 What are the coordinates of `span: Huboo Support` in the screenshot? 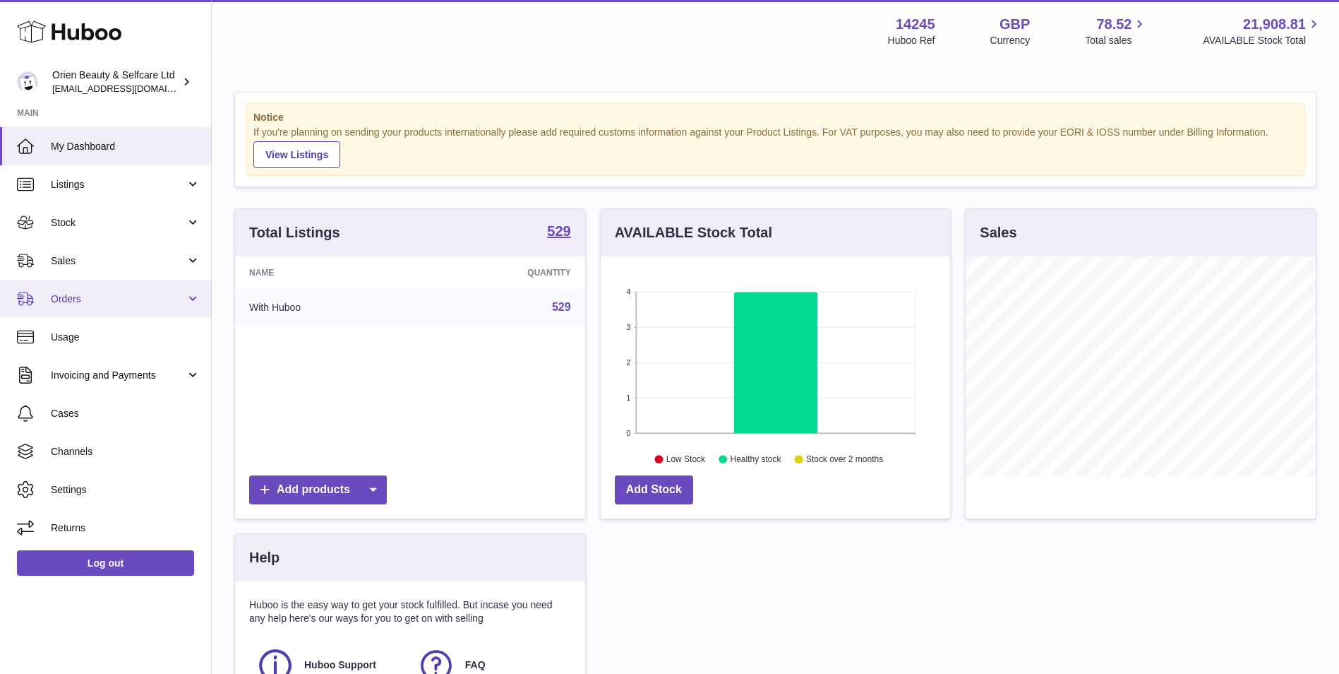 It's located at (340, 664).